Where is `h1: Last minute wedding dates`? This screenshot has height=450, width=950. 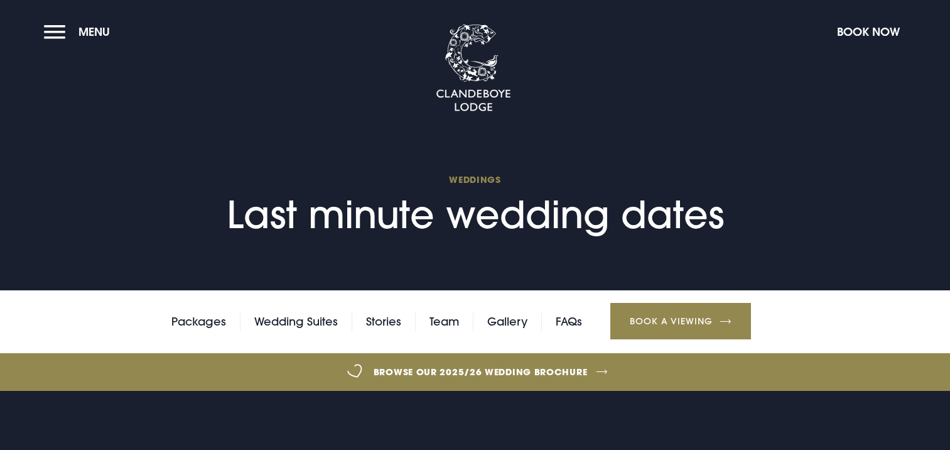 h1: Last minute wedding dates is located at coordinates (475, 205).